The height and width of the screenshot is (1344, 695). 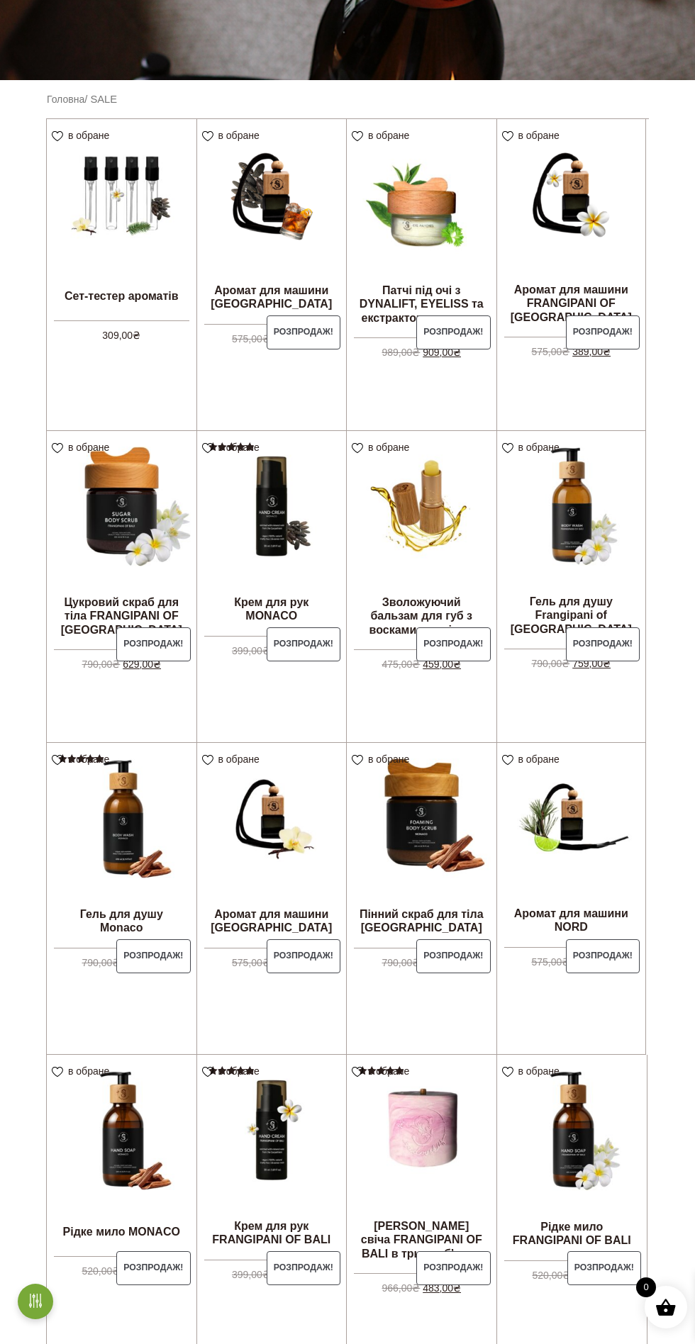 What do you see at coordinates (401, 352) in the screenshot?
I see `bdi: 989,00` at bounding box center [401, 352].